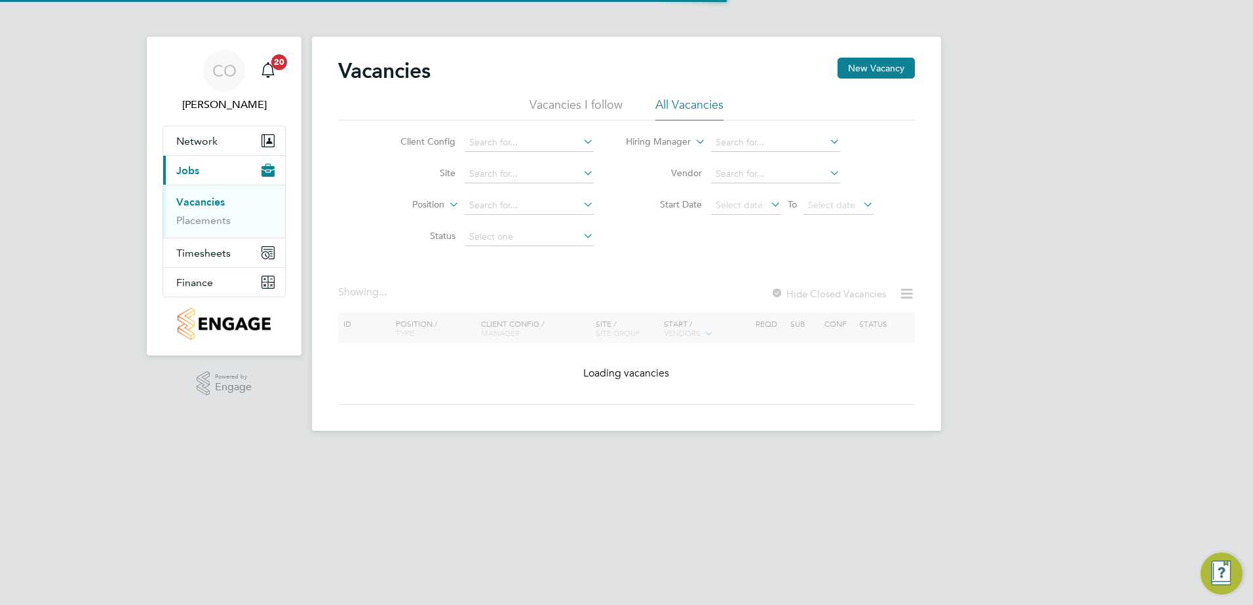 This screenshot has width=1253, height=605. I want to click on label: Site, so click(417, 173).